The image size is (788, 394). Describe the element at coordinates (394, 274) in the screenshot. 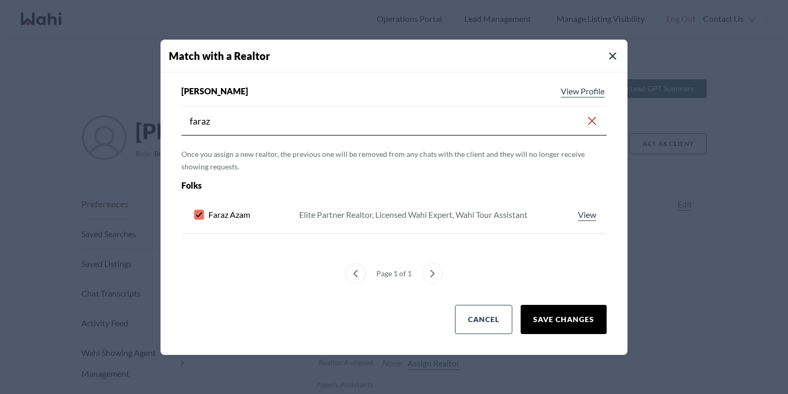

I see `nav: Match with an agent menu pagination` at that location.